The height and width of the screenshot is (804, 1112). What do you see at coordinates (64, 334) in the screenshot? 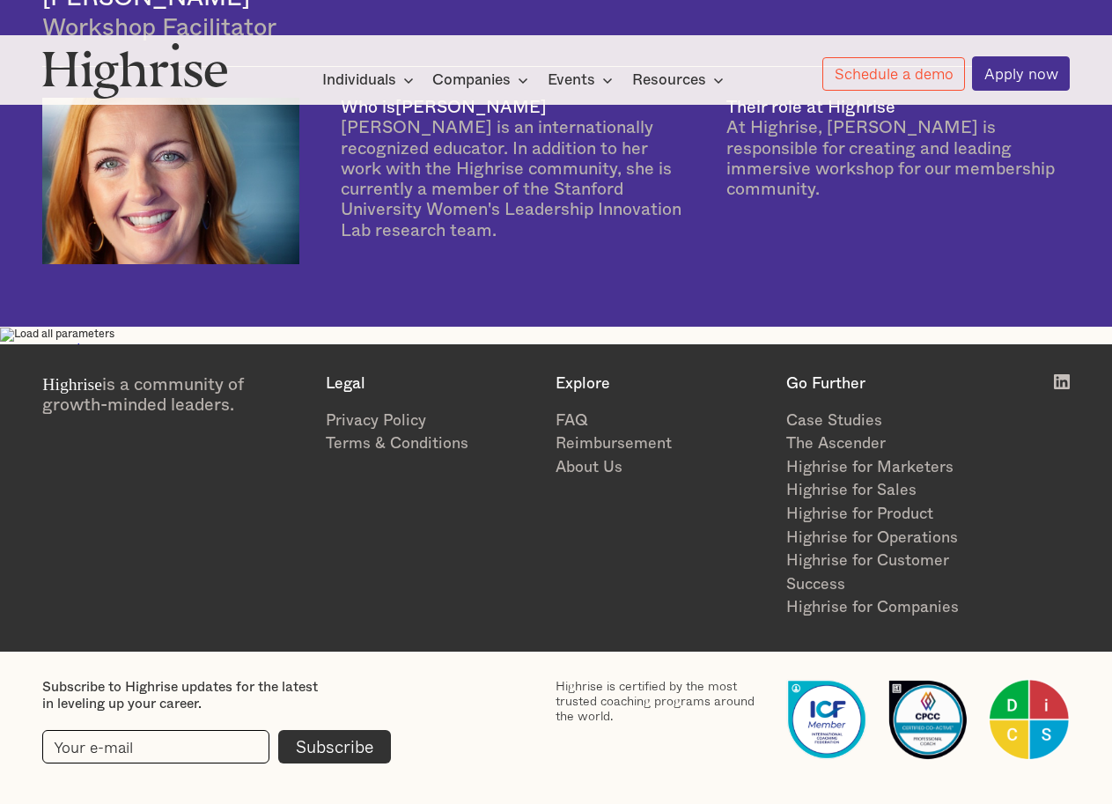
I see `span: Load all parameters` at bounding box center [64, 334].